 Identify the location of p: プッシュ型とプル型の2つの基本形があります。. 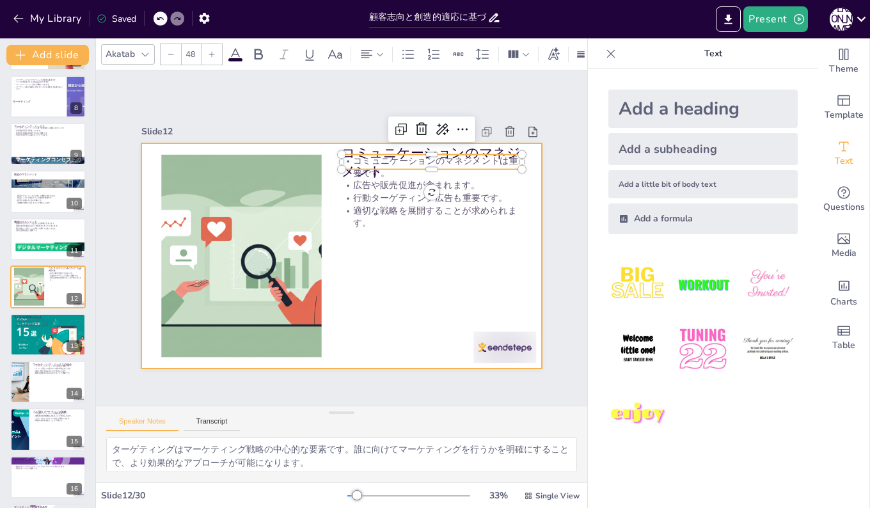
(57, 368).